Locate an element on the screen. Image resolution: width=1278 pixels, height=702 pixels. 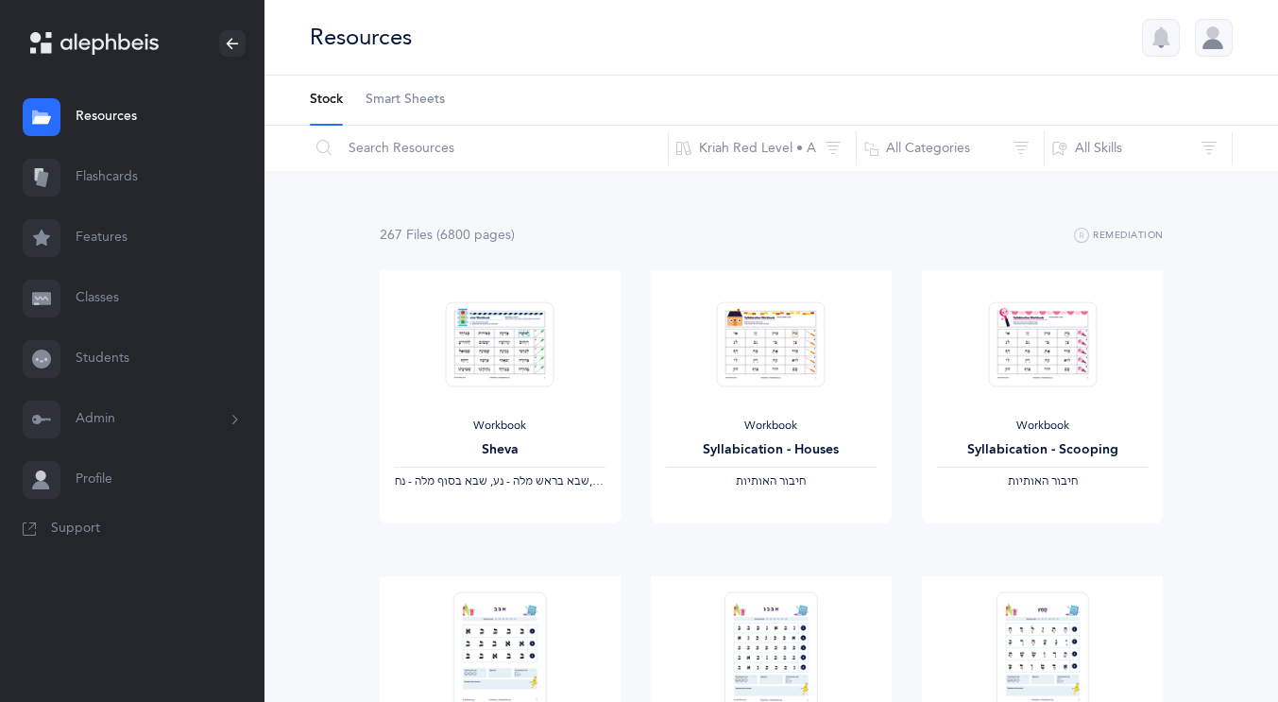
div: Sheva is located at coordinates (500, 450).